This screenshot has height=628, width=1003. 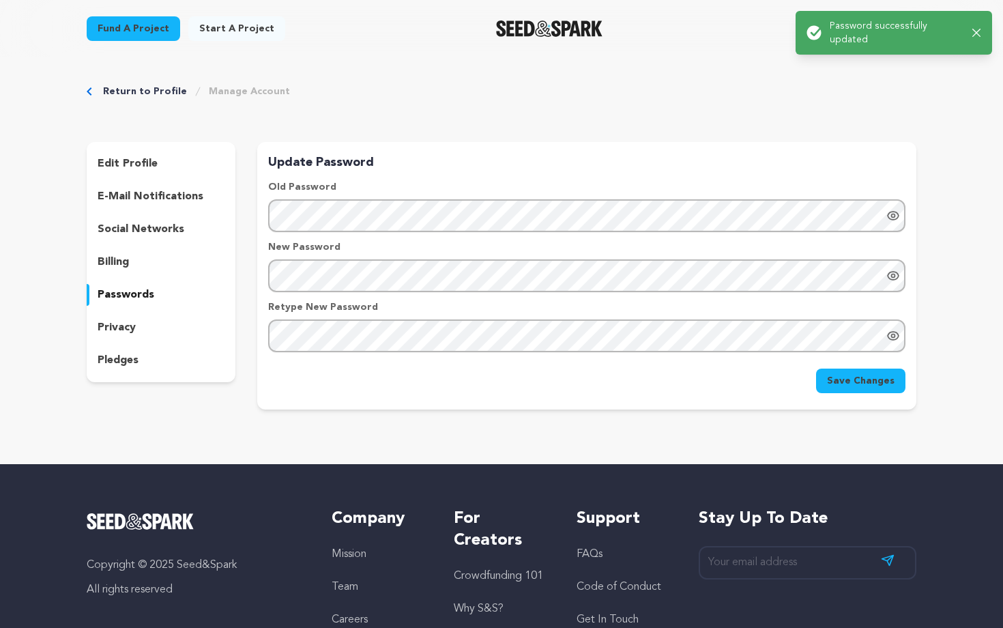 I want to click on a: FAQs, so click(x=590, y=554).